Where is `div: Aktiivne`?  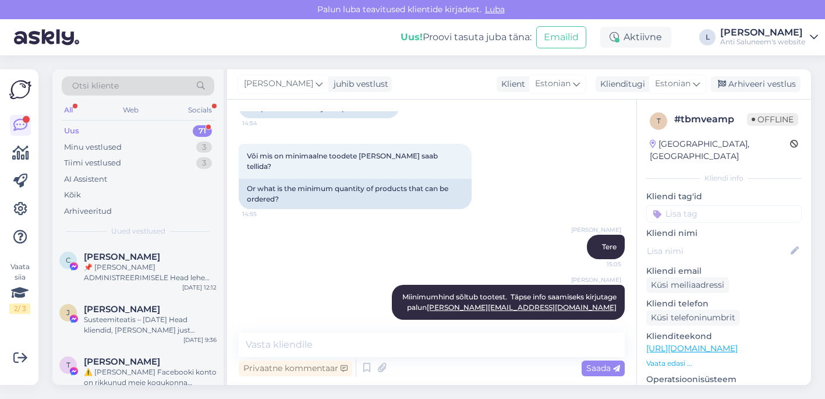 div: Aktiivne is located at coordinates (635, 37).